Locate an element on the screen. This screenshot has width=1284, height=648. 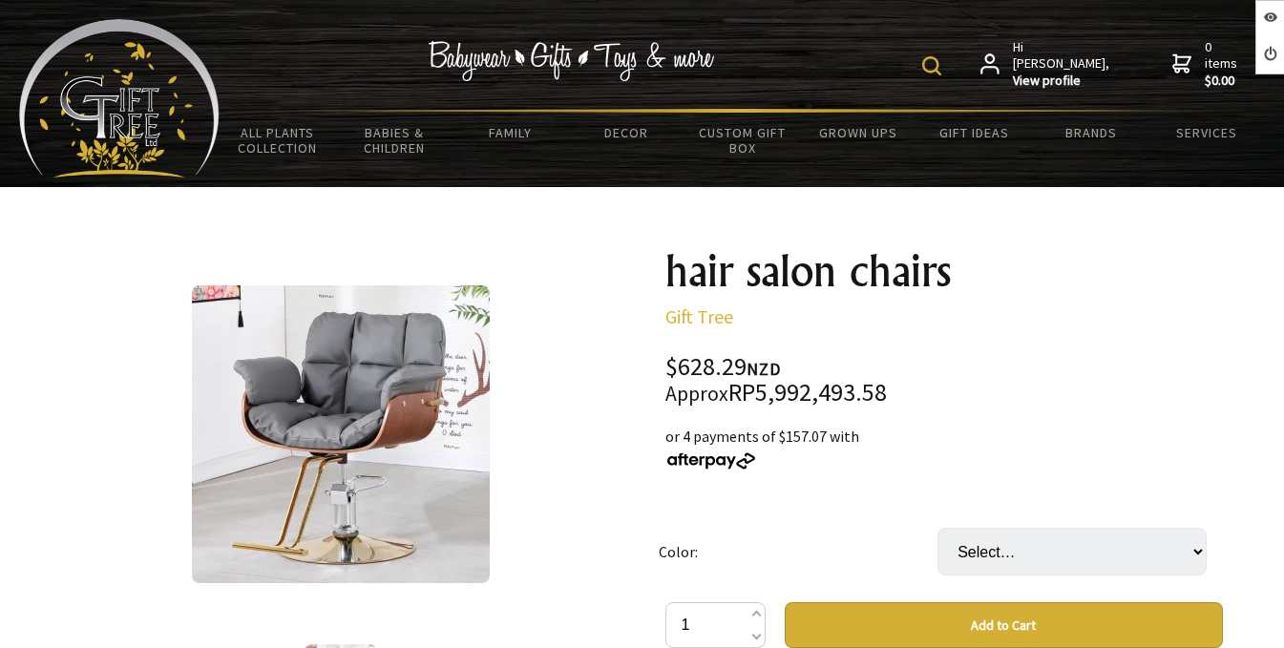
small: Approx is located at coordinates (697, 393).